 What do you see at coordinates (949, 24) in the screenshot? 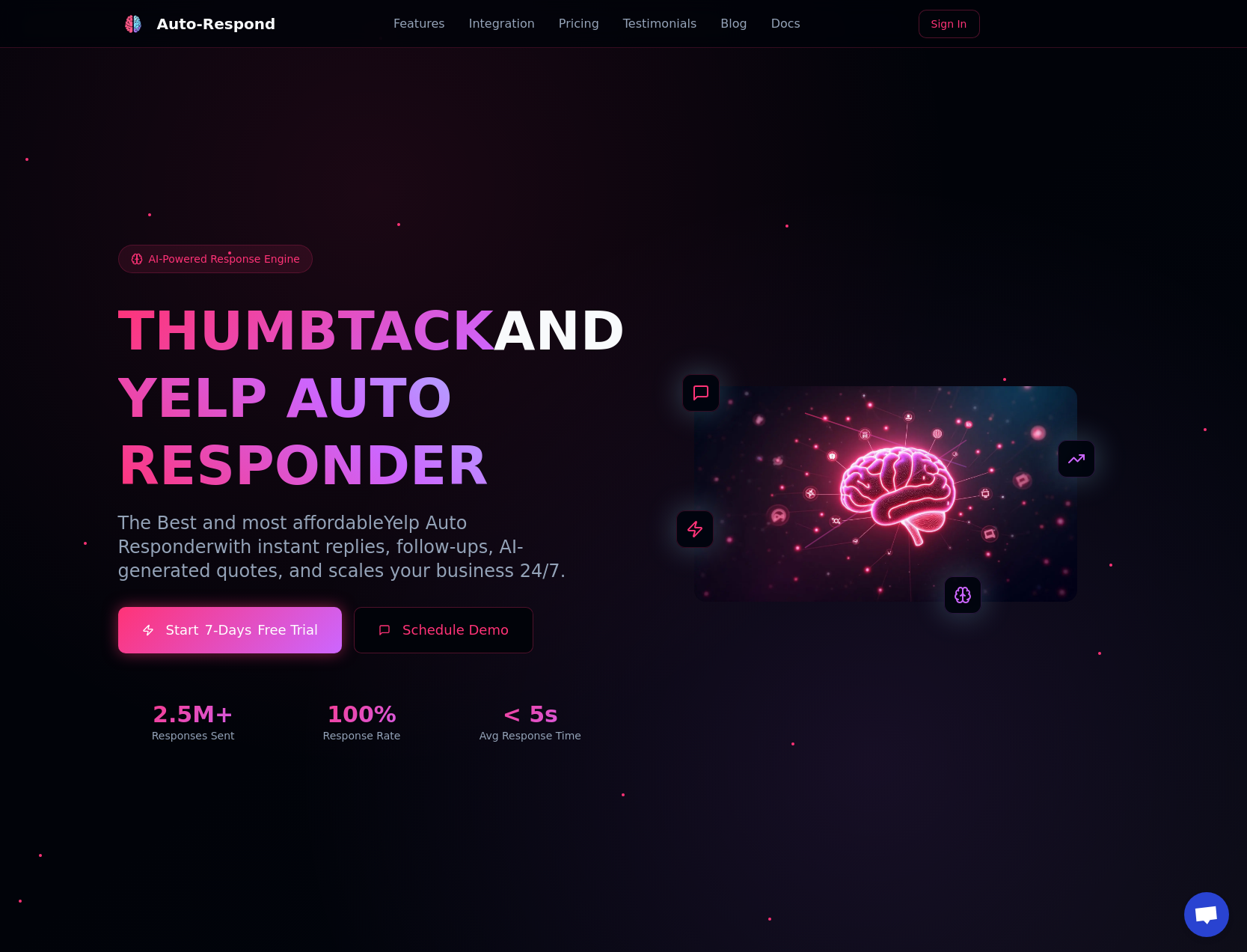
I see `a: Sign In` at bounding box center [949, 24].